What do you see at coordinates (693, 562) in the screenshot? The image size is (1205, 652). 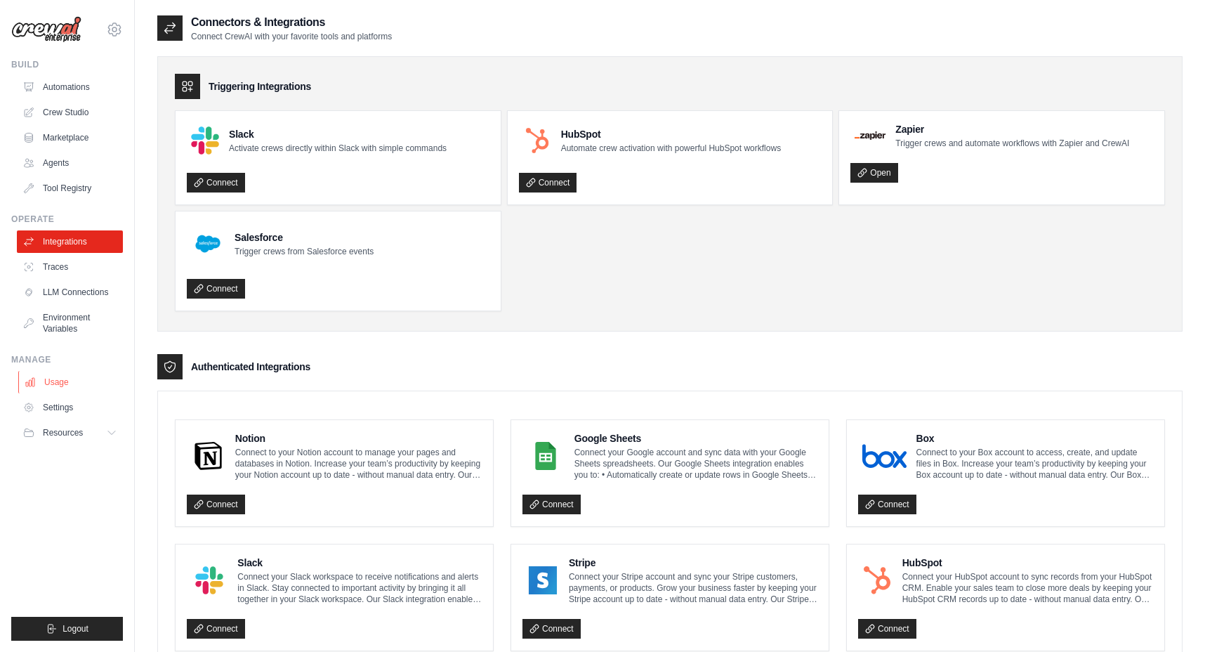 I see `h4: Stripe` at bounding box center [693, 562].